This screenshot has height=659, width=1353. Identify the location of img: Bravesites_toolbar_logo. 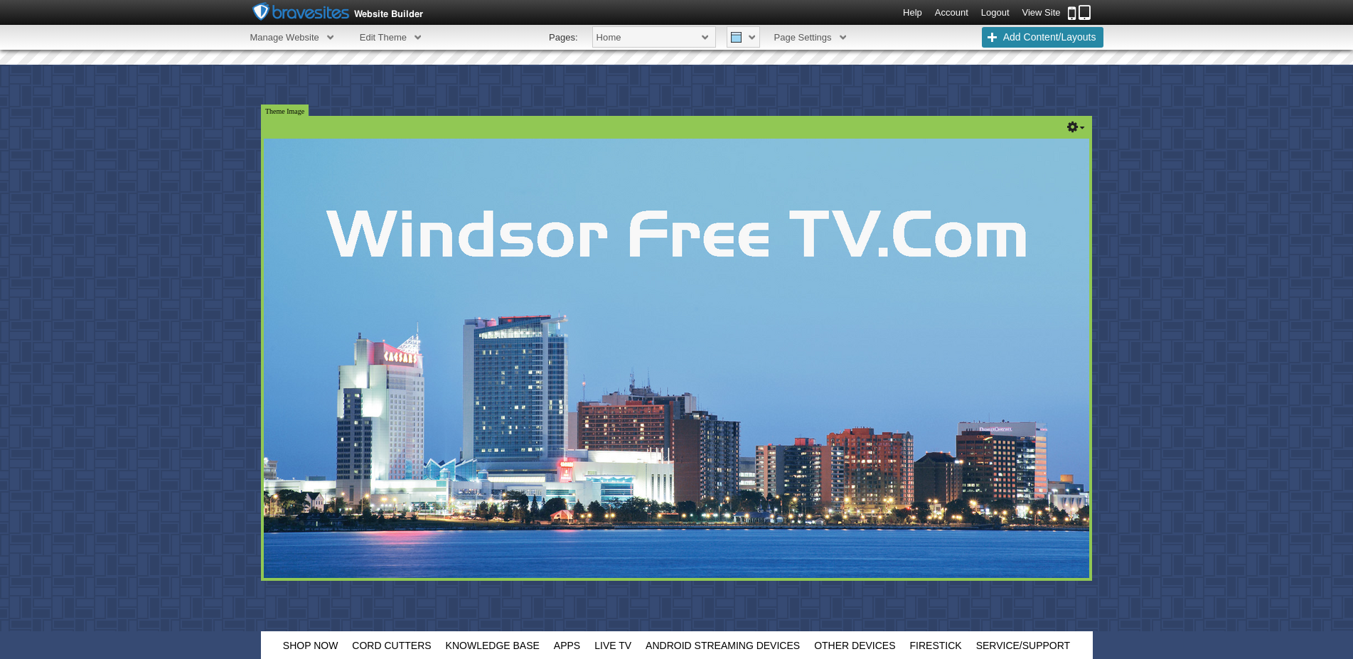
(350, 12).